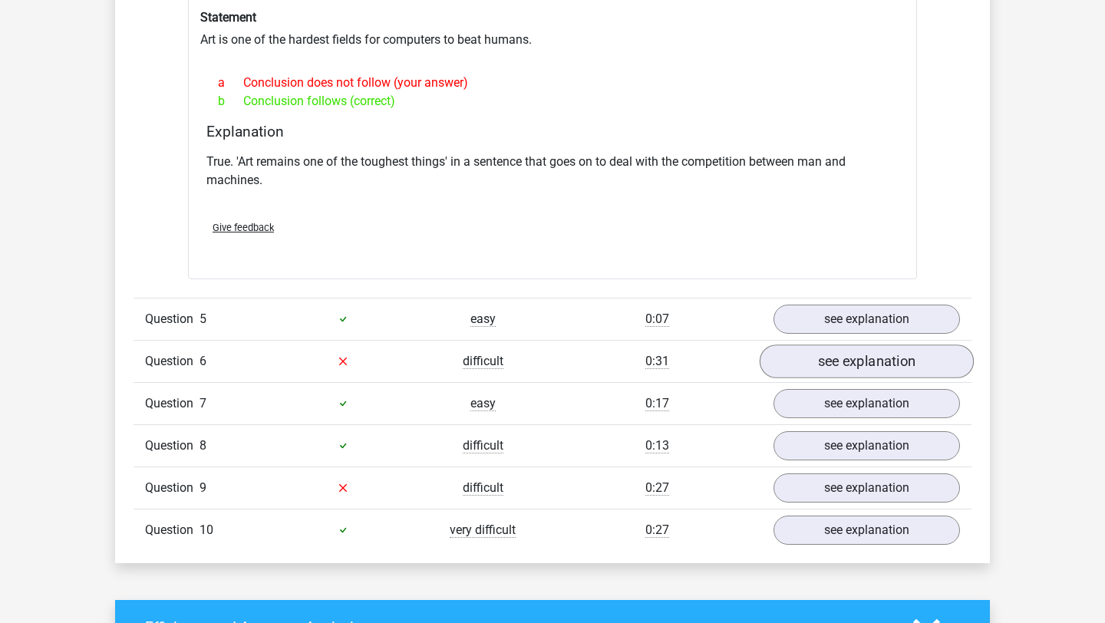 The width and height of the screenshot is (1105, 623). What do you see at coordinates (552, 17) in the screenshot?
I see `h6: Statement` at bounding box center [552, 17].